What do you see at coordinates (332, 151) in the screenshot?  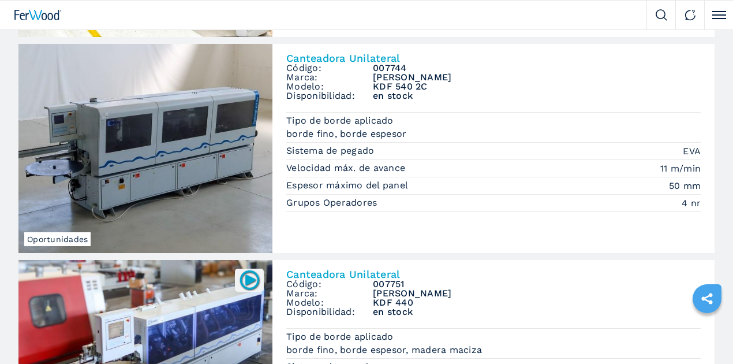 I see `p: Sistema de pegado` at bounding box center [332, 151].